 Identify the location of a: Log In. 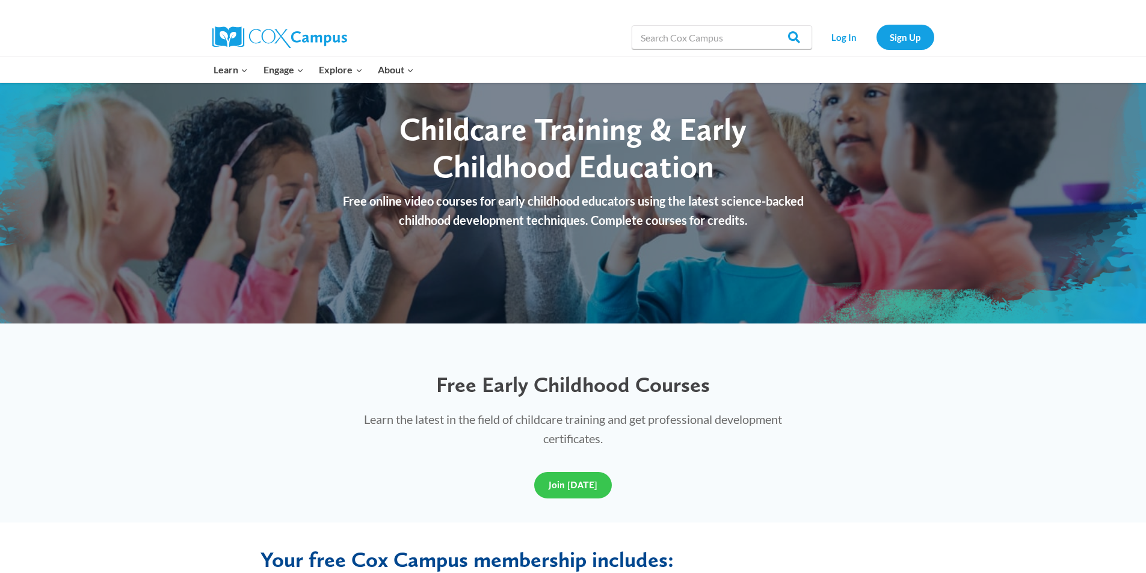
(844, 37).